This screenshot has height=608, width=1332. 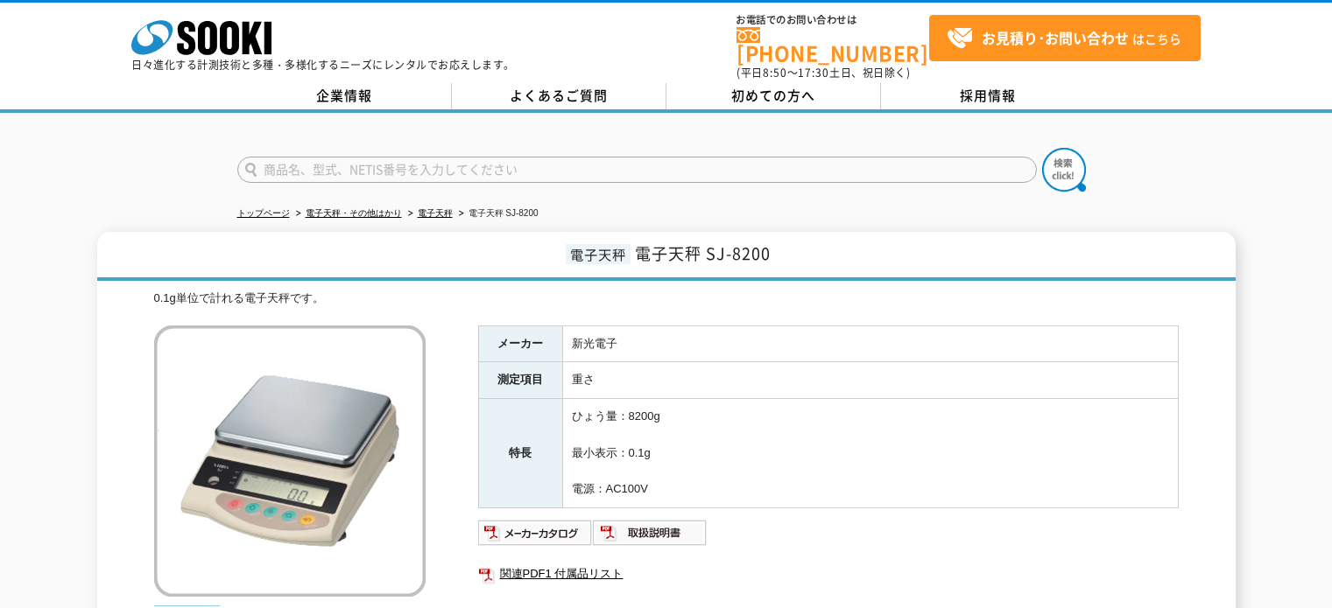 What do you see at coordinates (869, 344) in the screenshot?
I see `td: 新光電子` at bounding box center [869, 344].